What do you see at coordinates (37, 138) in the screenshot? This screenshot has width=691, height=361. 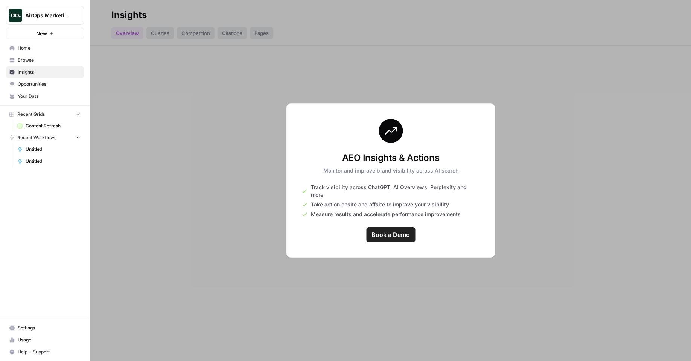 I see `span: Recent Workflows` at bounding box center [37, 138].